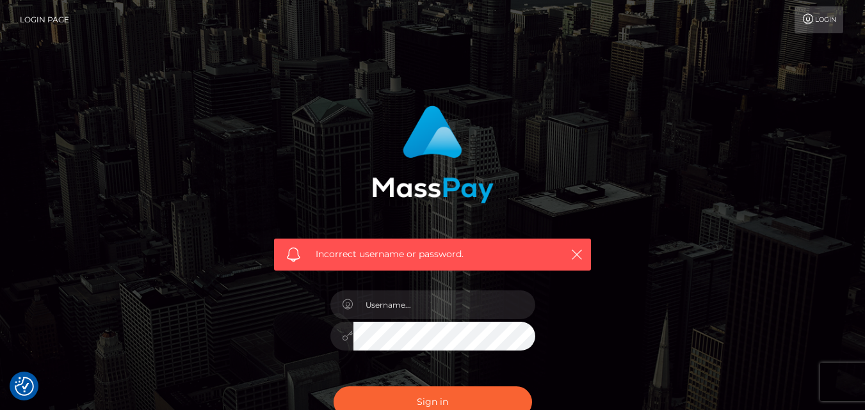 The width and height of the screenshot is (865, 410). What do you see at coordinates (24, 387) in the screenshot?
I see `img: Revisit consent button` at bounding box center [24, 387].